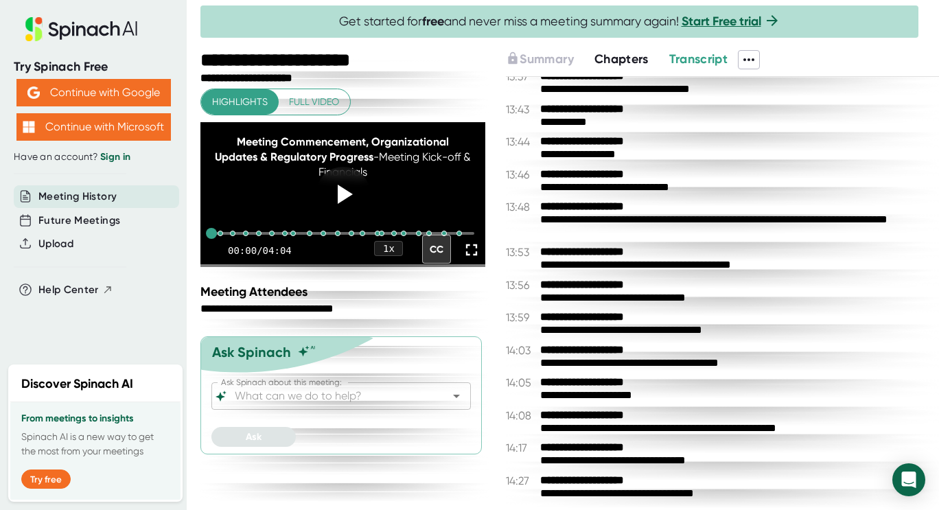 The width and height of the screenshot is (939, 510). What do you see at coordinates (521, 448) in the screenshot?
I see `span: 14:17` at bounding box center [521, 448].